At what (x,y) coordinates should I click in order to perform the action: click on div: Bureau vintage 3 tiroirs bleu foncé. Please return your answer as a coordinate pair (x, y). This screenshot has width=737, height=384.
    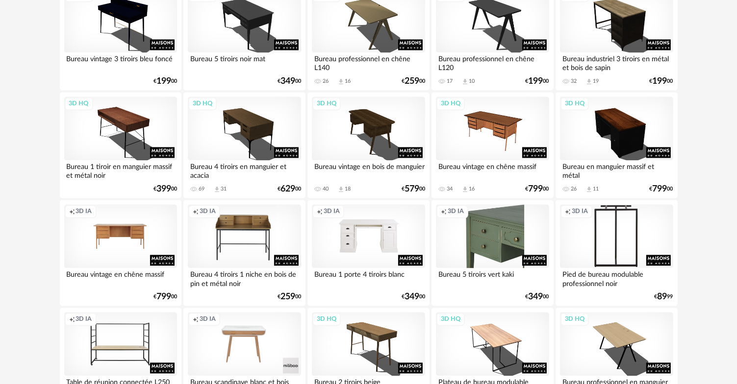
    Looking at the image, I should click on (121, 62).